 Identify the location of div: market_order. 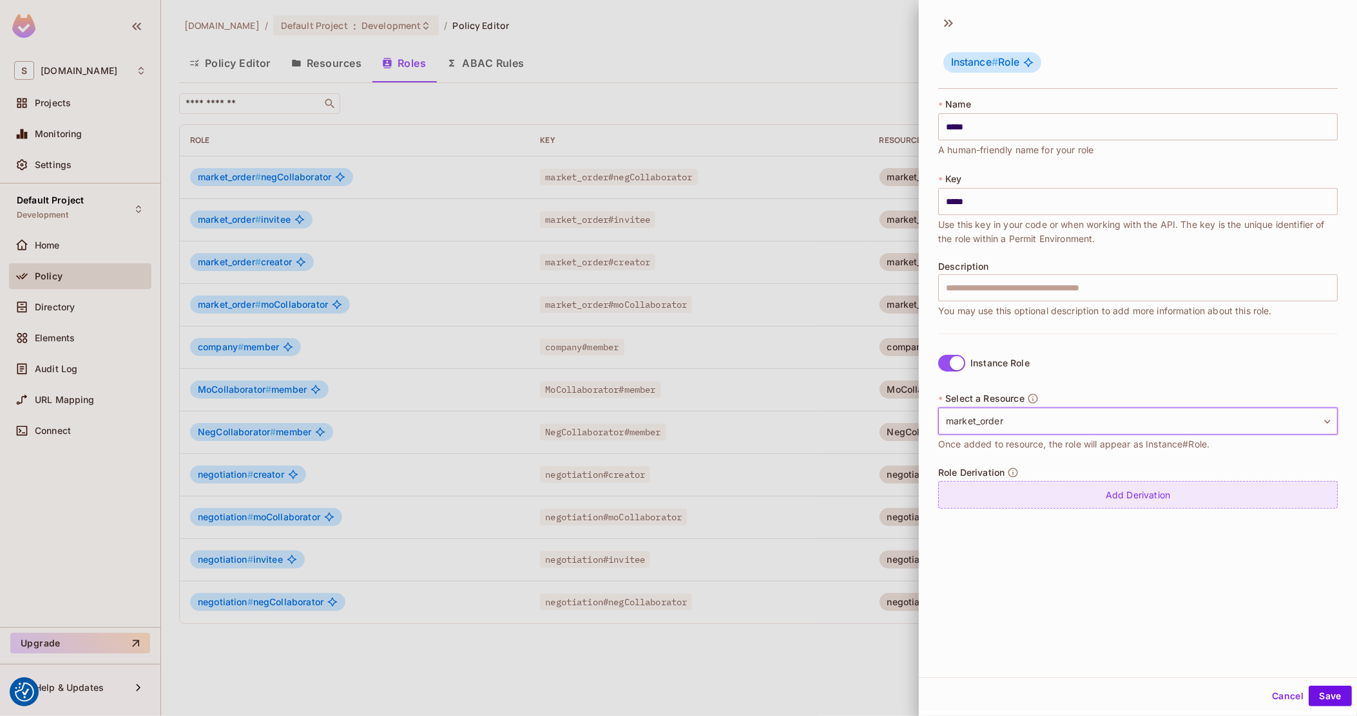
(1138, 421).